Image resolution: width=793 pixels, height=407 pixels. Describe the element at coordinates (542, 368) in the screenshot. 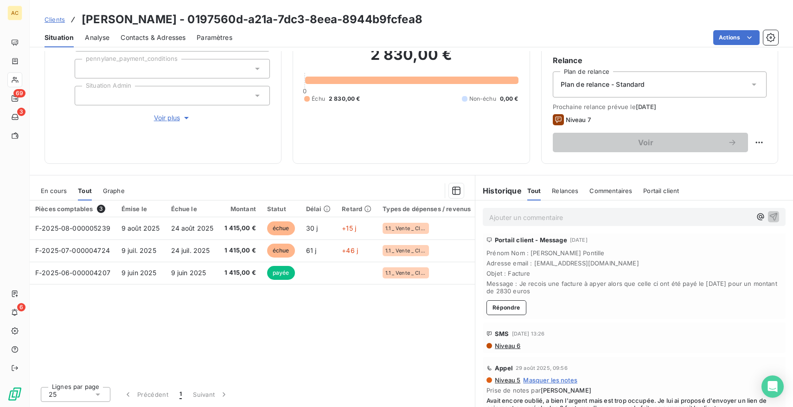

I see `span: 29 août 2025, 09:56` at that location.